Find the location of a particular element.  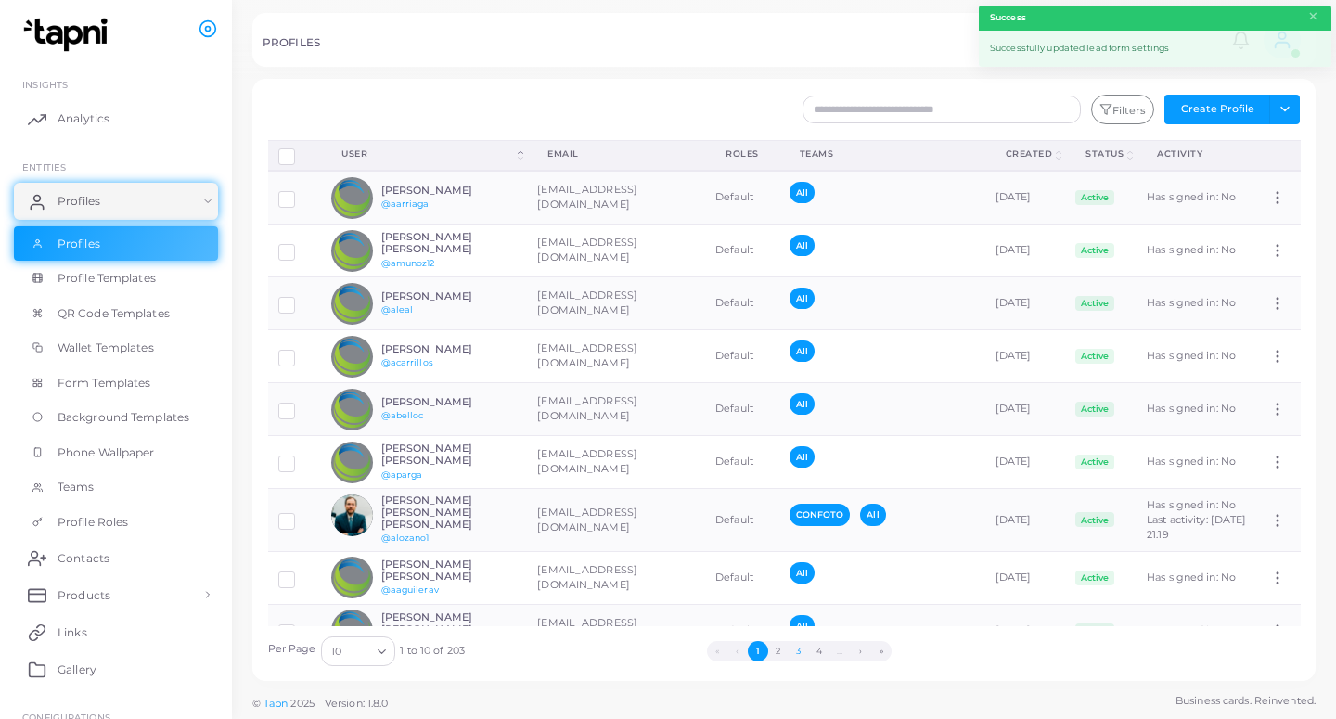

a: @aarriaga is located at coordinates (405, 203).